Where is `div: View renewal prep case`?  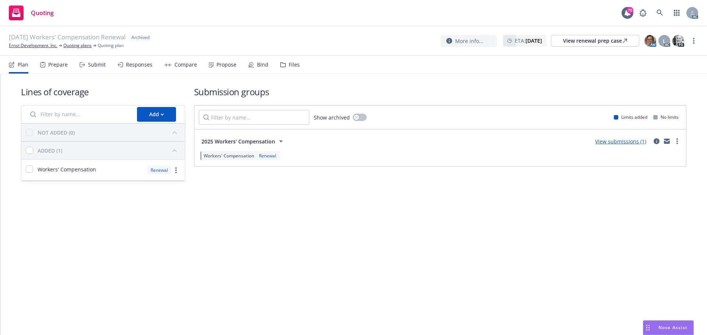
div: View renewal prep case is located at coordinates (595, 41).